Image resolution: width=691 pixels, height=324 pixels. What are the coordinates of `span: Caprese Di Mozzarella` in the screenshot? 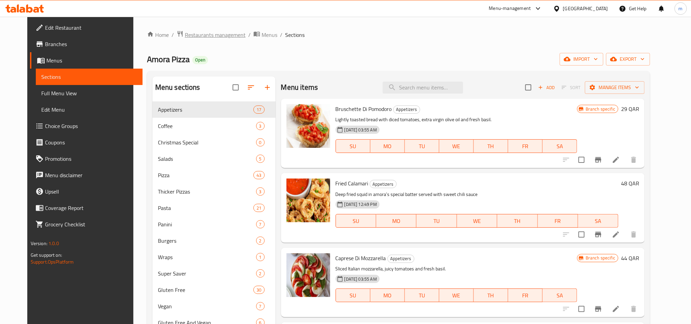 It's located at (361, 258).